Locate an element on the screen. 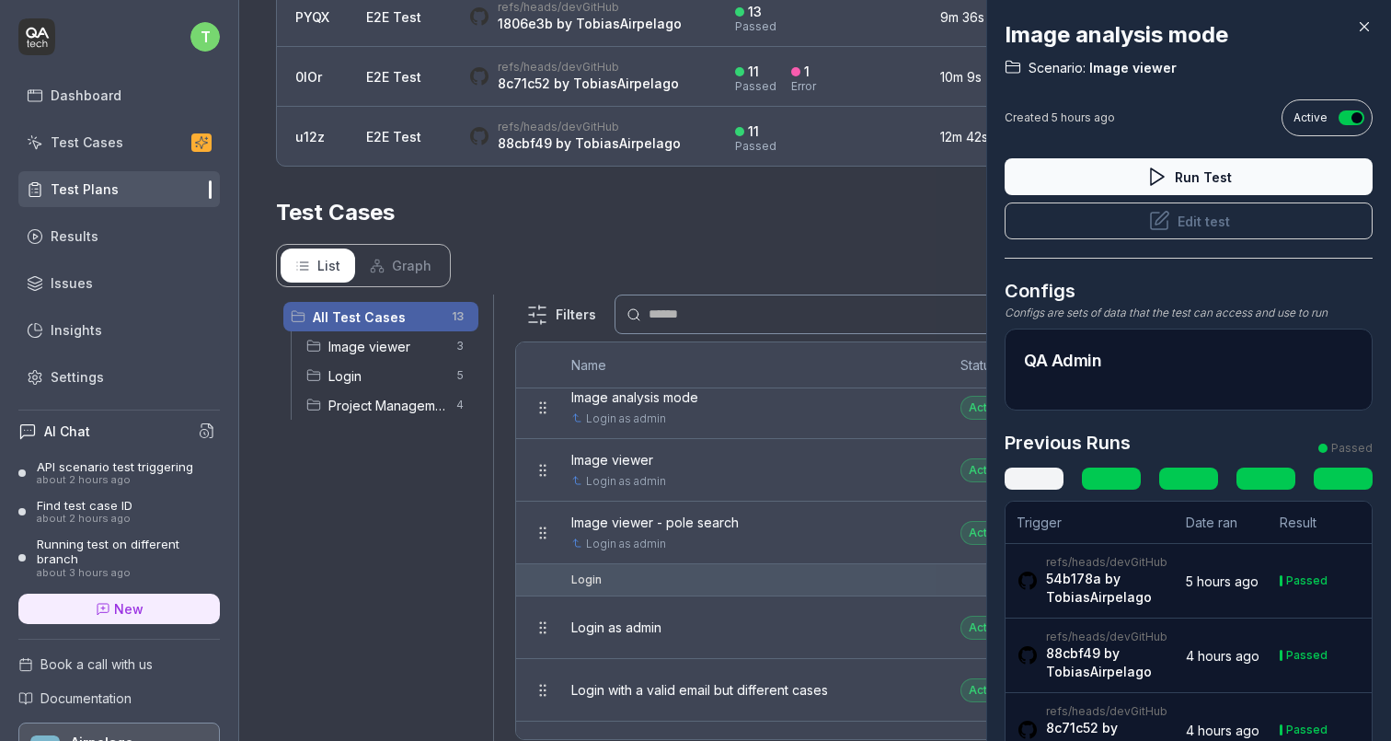  h3: Configs is located at coordinates (1189, 291).